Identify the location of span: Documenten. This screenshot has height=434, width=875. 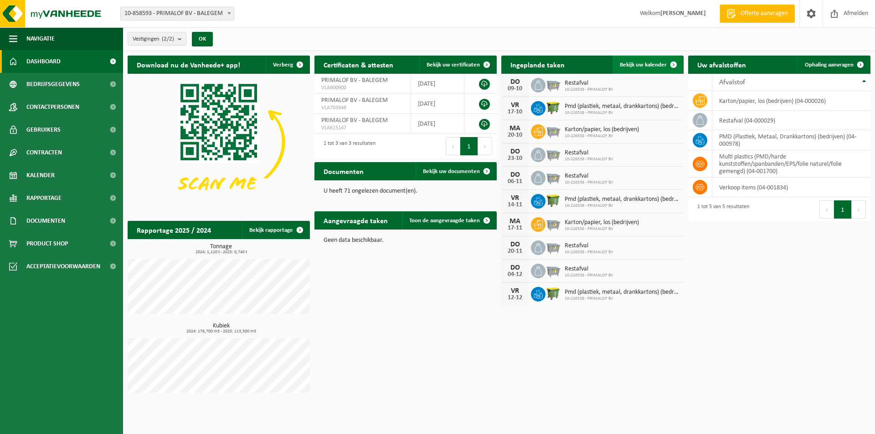
(46, 221).